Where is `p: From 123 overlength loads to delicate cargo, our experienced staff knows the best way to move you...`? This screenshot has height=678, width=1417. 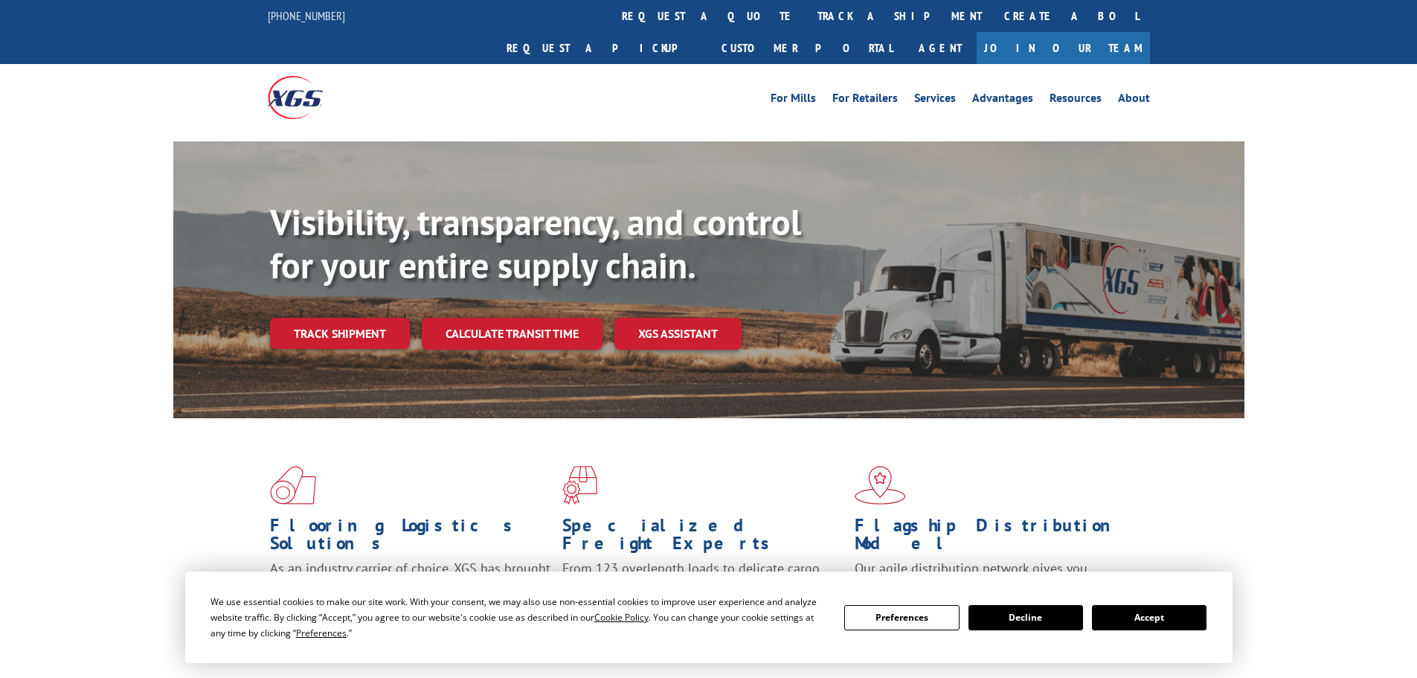
p: From 123 overlength loads to delicate cargo, our experienced staff knows the best way to move you... is located at coordinates (703, 592).